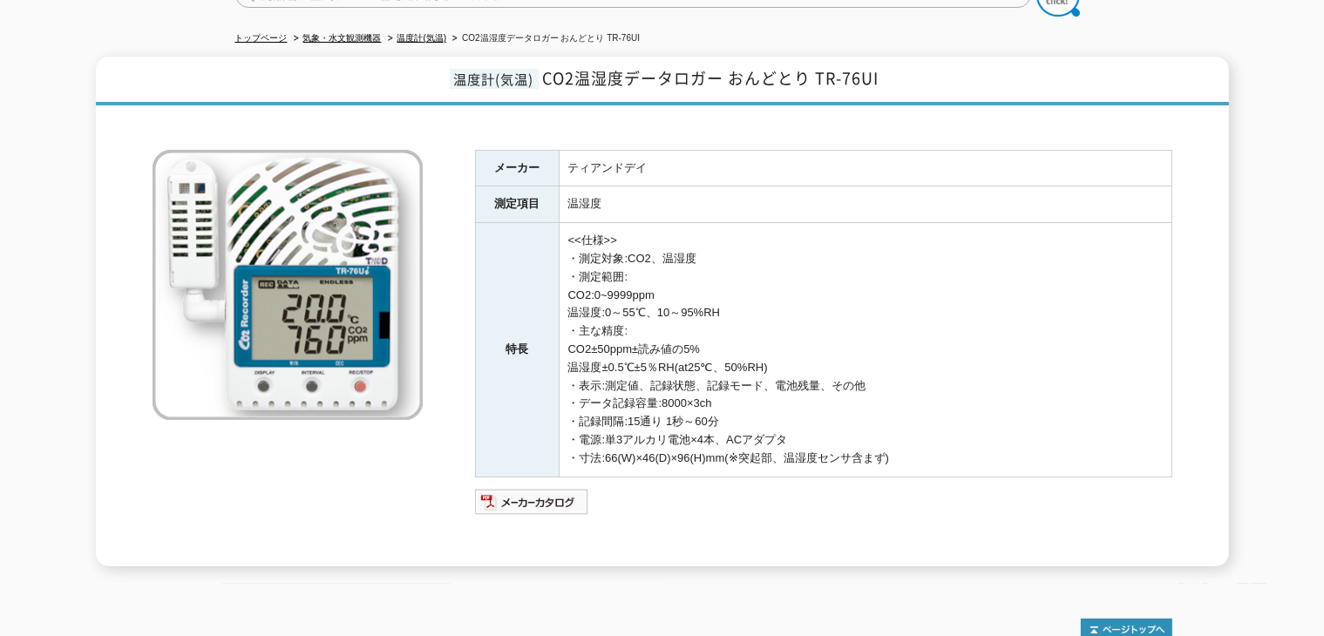 This screenshot has height=636, width=1324. What do you see at coordinates (517, 205) in the screenshot?
I see `th: 測定項目` at bounding box center [517, 205].